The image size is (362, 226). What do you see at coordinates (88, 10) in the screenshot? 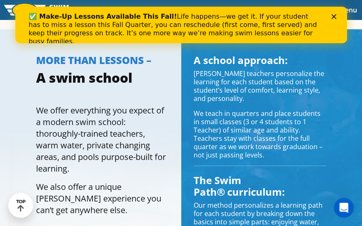
I see `b: ✅ Make-Up Lessons Available This Fall!` at bounding box center [88, 10].